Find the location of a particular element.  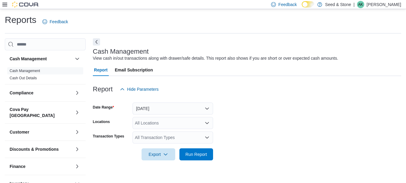

div: Arun Kumar is located at coordinates (361, 5).